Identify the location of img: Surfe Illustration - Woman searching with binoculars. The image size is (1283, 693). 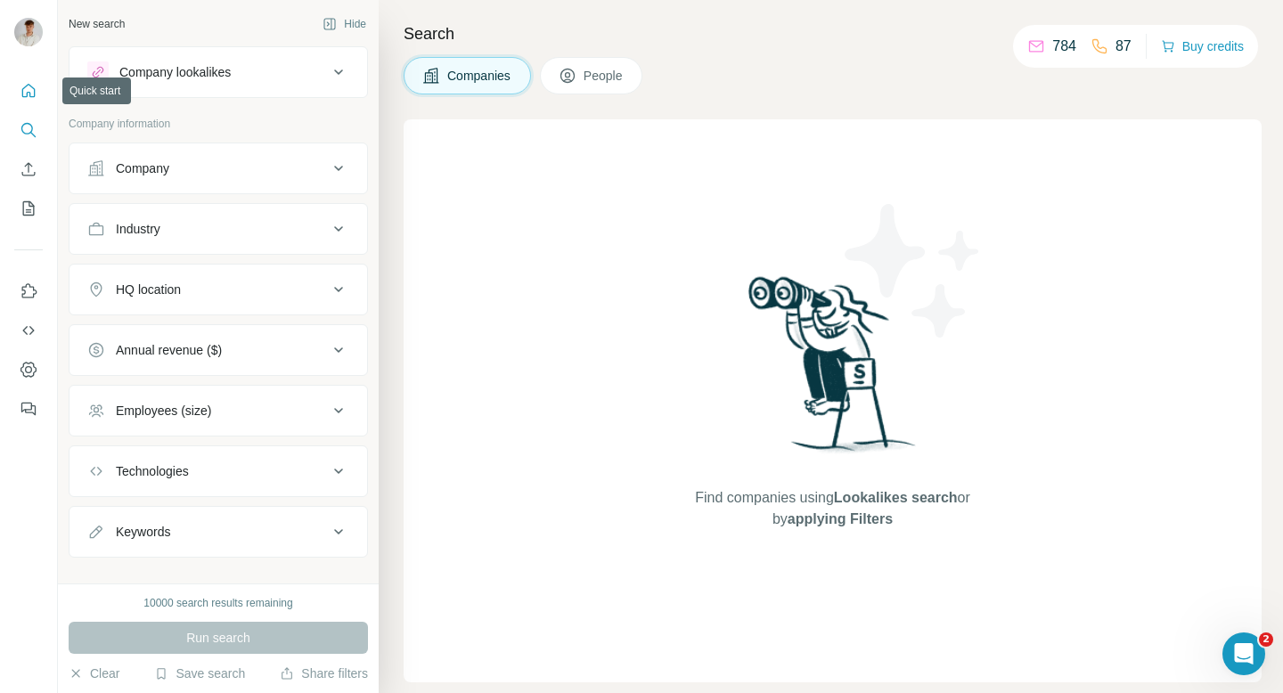
(833, 371).